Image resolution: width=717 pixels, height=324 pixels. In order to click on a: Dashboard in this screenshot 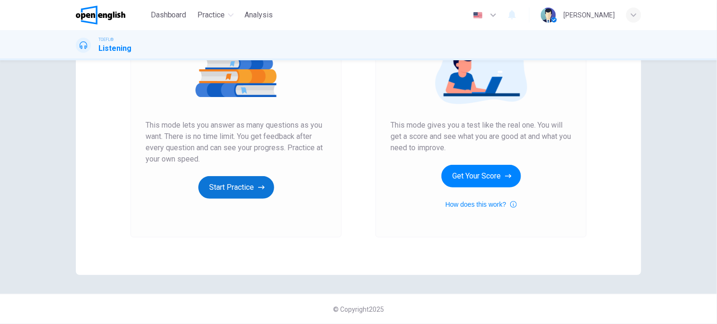, I will do `click(169, 15)`.